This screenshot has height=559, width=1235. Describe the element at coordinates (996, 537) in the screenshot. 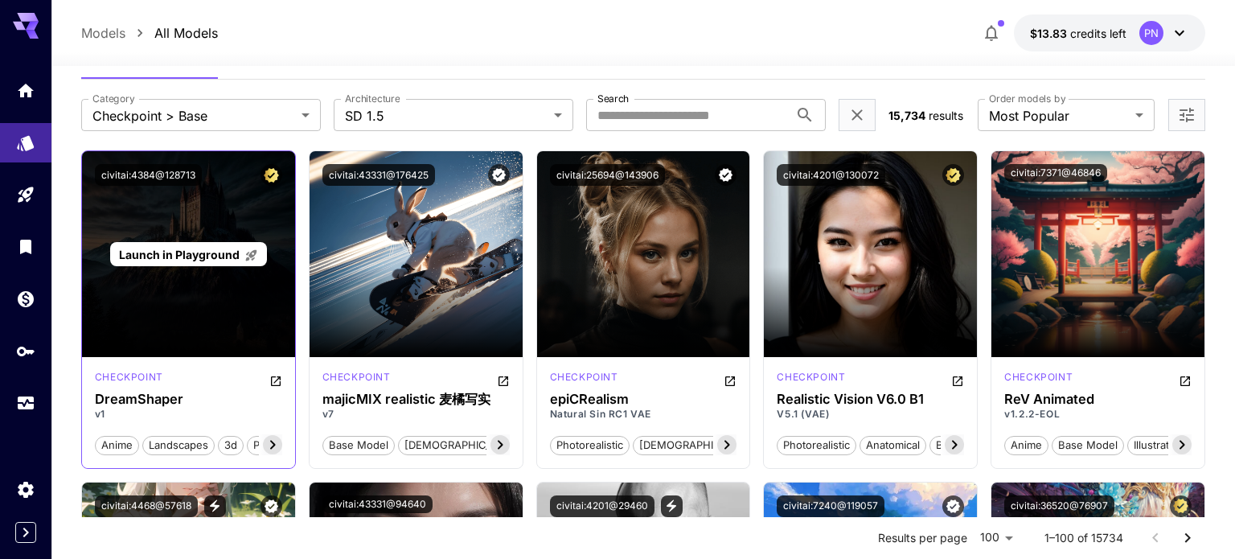

I see `div: 100` at that location.